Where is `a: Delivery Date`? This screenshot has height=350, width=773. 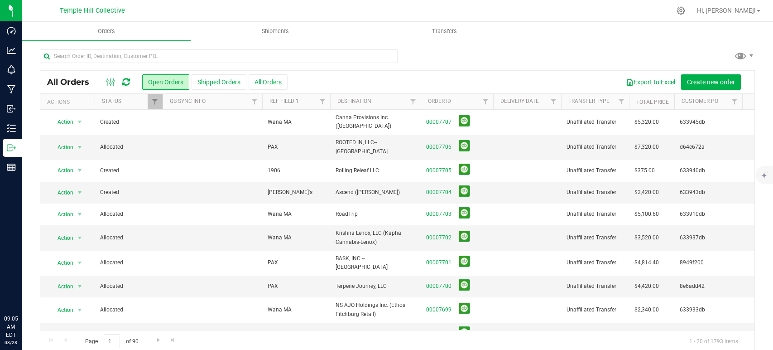
a: Delivery Date is located at coordinates (520, 101).